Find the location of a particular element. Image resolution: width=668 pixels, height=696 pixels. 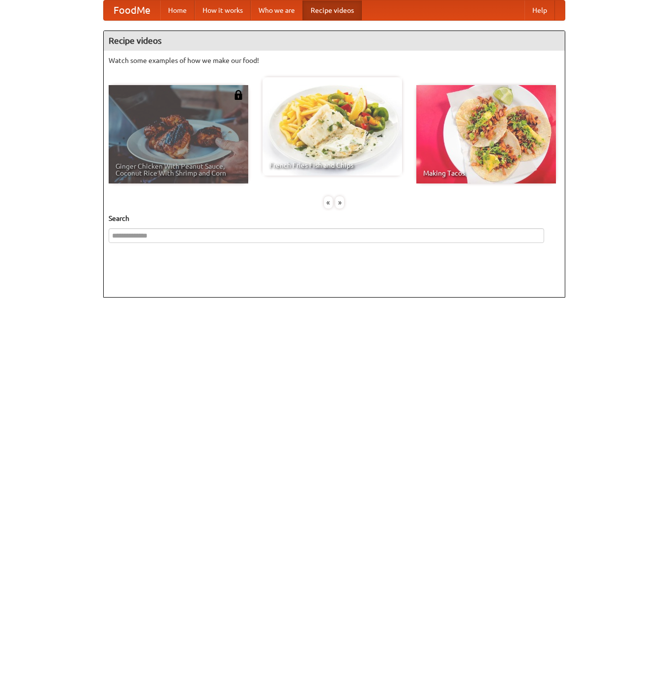

p: Watch some examples of how we make our food! is located at coordinates (334, 60).